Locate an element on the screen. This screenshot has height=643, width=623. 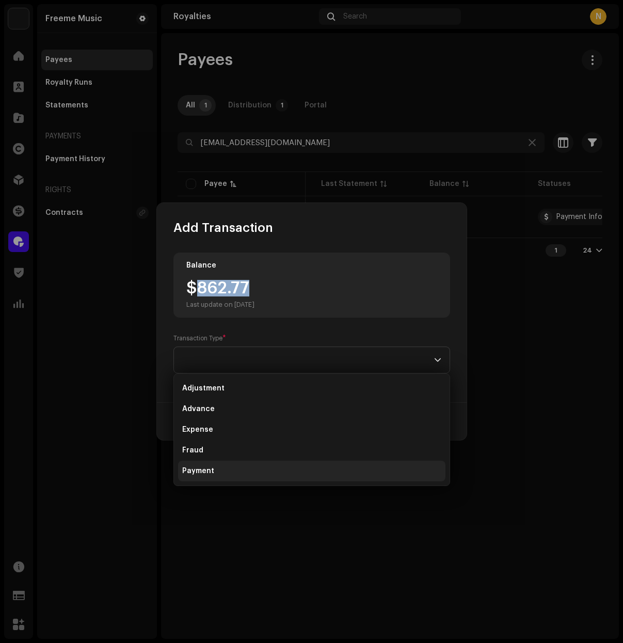
span: Expense is located at coordinates (198, 430).